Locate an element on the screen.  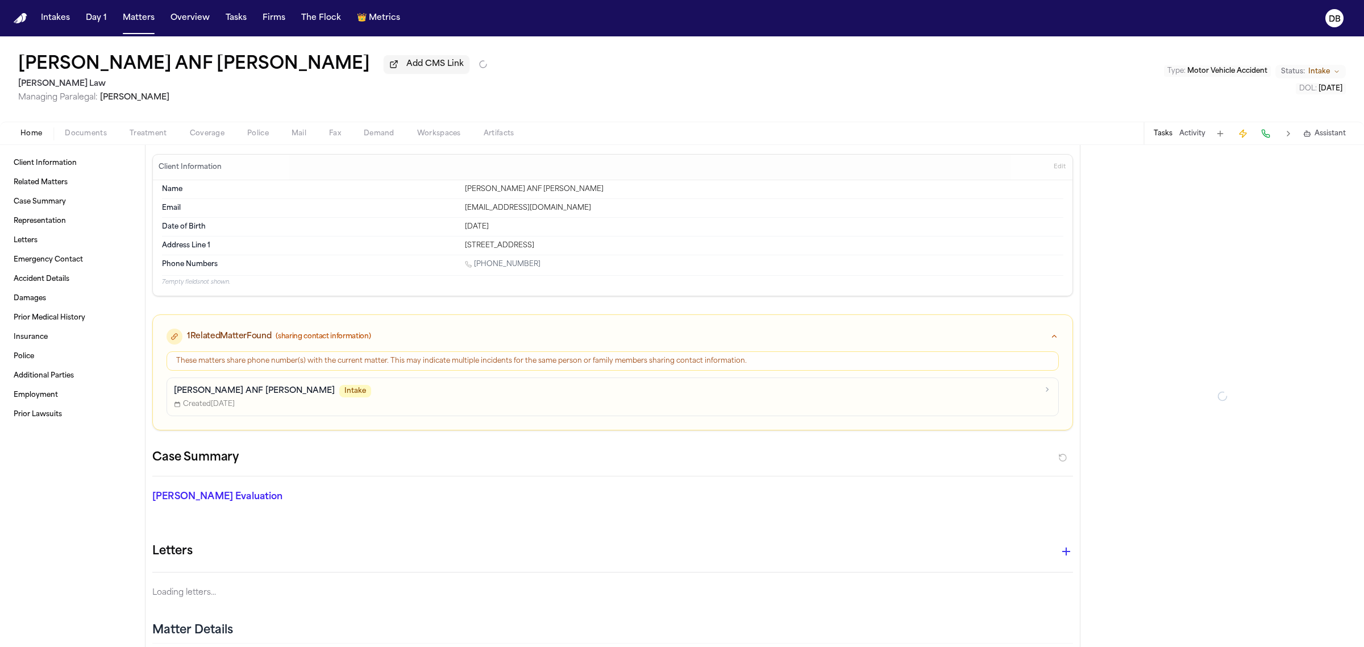
button: Create Immediate Task is located at coordinates (1243, 134).